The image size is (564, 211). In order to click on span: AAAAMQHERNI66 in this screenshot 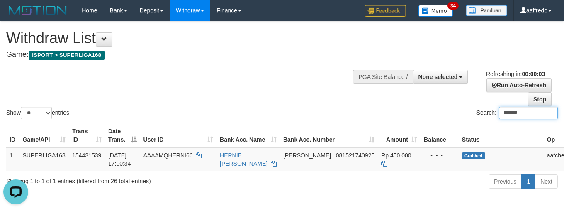, I will do `click(168, 155)`.